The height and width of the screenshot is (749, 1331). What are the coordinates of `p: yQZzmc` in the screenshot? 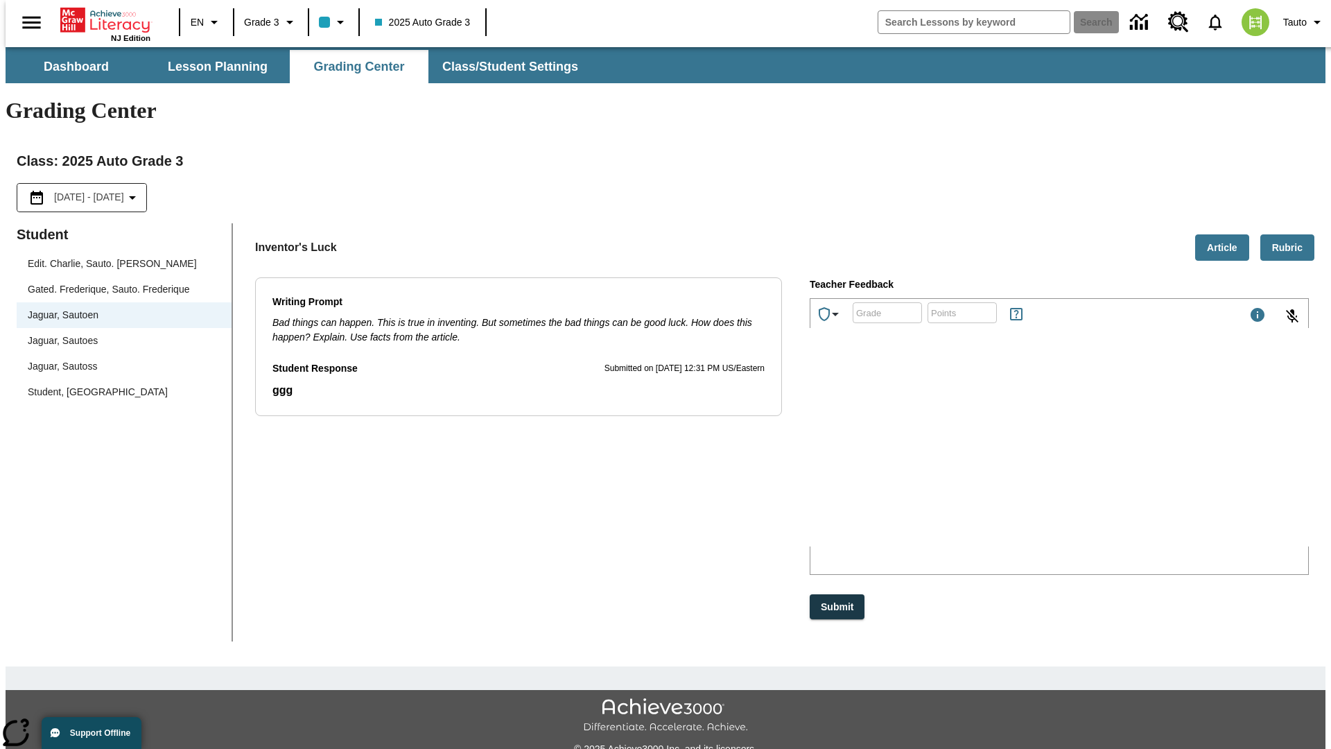 It's located at (104, 17).